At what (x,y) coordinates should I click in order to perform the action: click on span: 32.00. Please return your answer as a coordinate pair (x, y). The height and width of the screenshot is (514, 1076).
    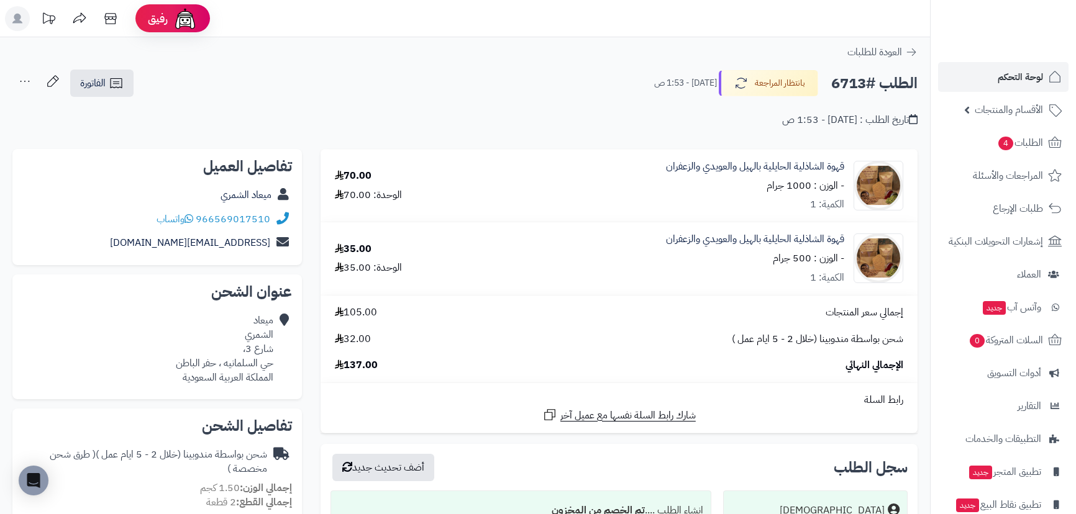
    Looking at the image, I should click on (353, 339).